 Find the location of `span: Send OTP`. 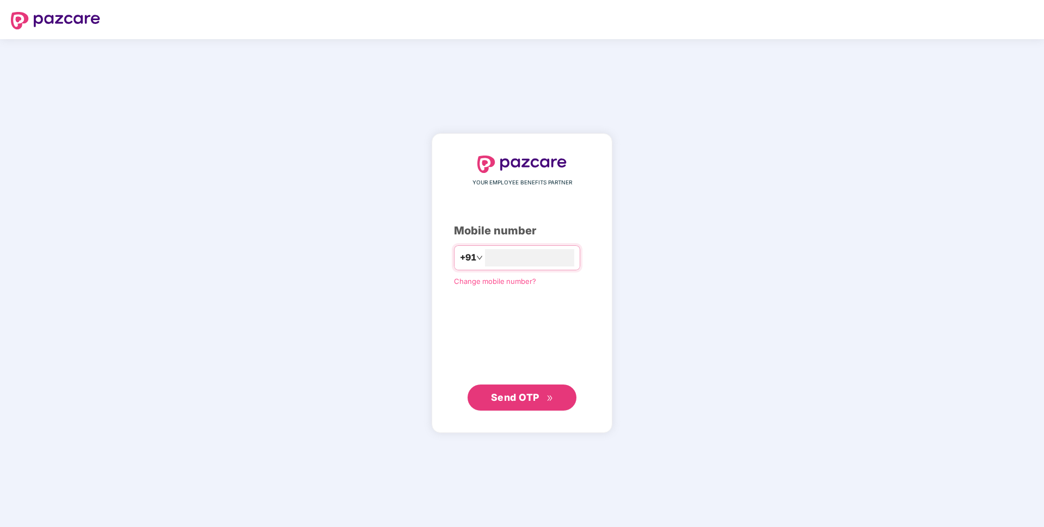

span: Send OTP is located at coordinates (515, 397).